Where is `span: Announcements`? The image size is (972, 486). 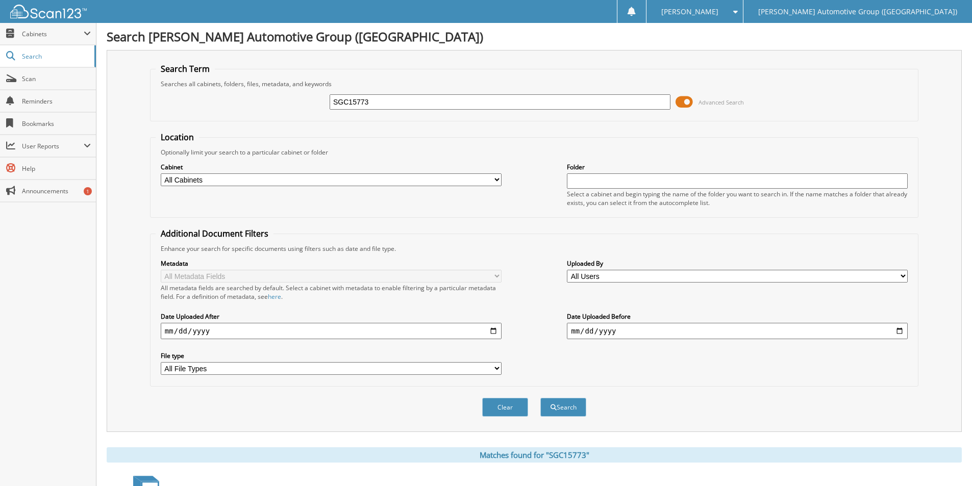
span: Announcements is located at coordinates (56, 191).